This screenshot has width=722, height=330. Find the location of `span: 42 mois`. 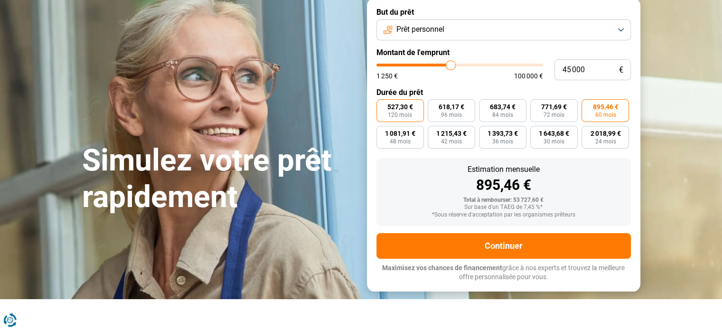

span: 42 mois is located at coordinates (451, 141).